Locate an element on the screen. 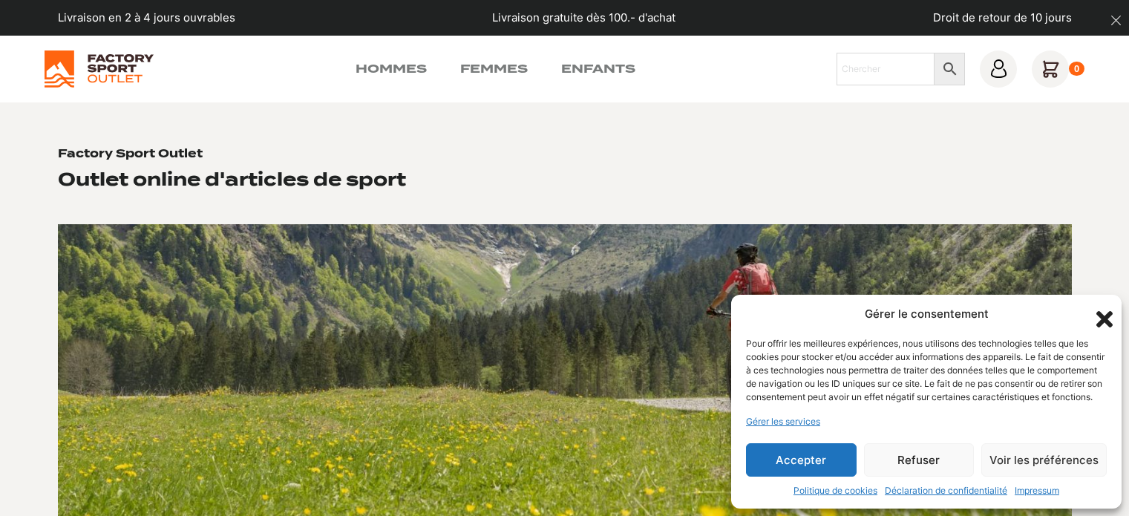 This screenshot has height=516, width=1129. button: Voir les préférences is located at coordinates (1044, 459).